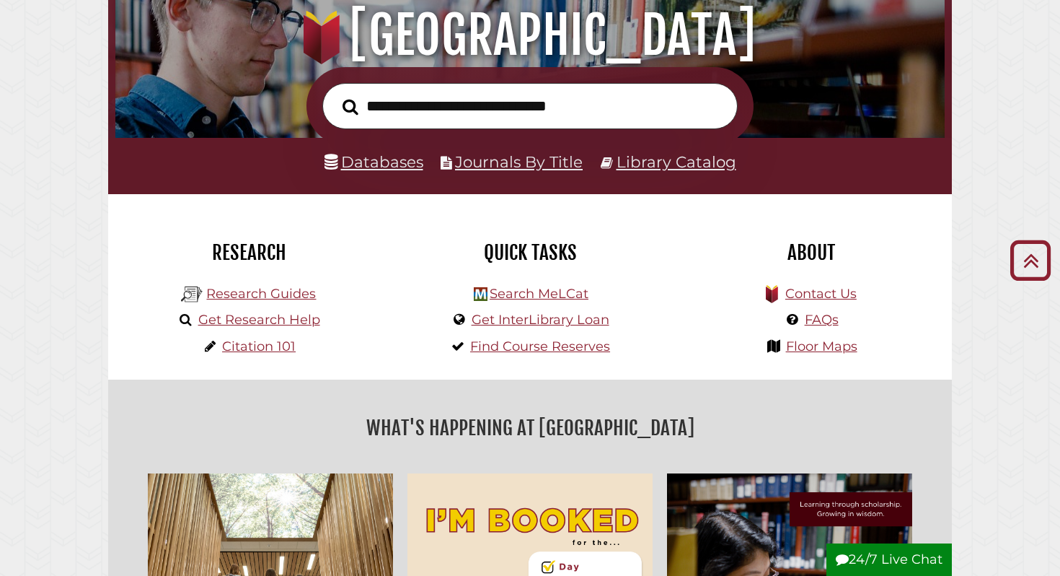  Describe the element at coordinates (249, 252) in the screenshot. I see `h2: Research` at that location.